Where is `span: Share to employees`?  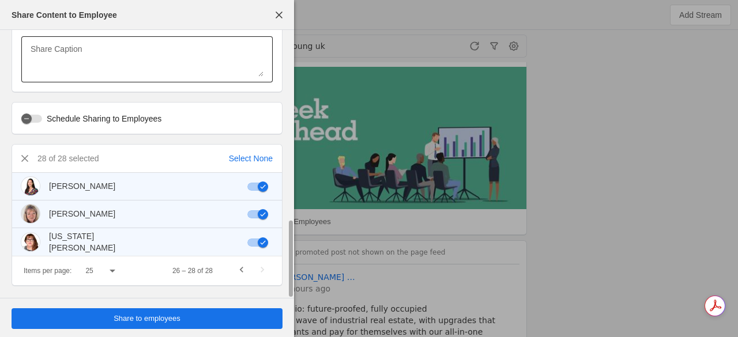 span: Share to employees is located at coordinates (147, 319).